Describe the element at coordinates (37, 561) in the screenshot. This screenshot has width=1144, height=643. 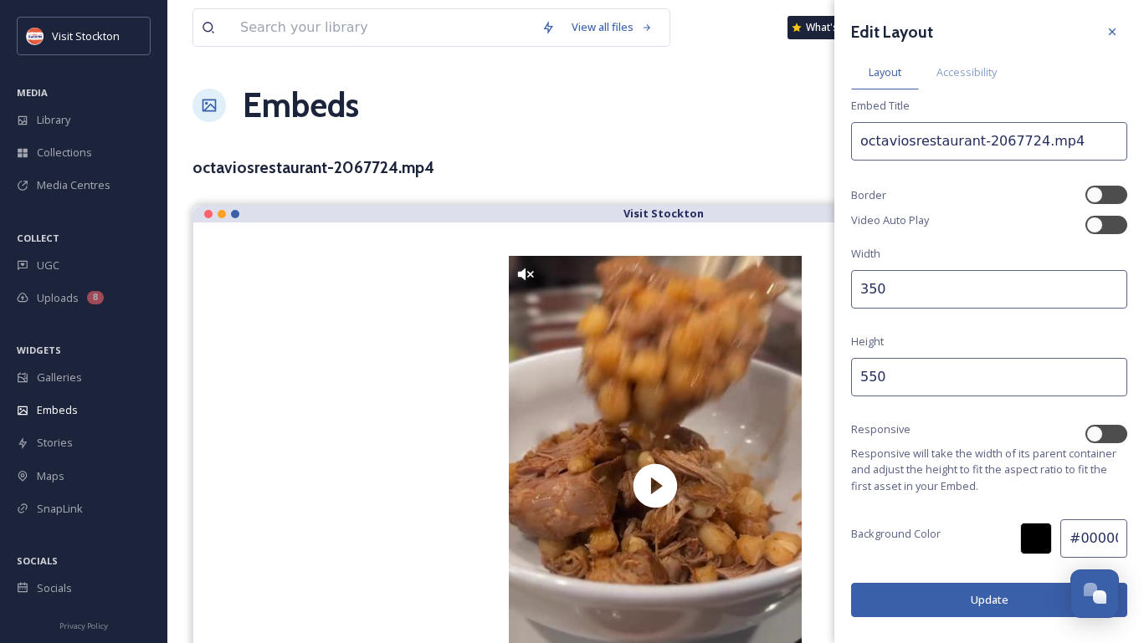
I see `span: SOCIALS` at that location.